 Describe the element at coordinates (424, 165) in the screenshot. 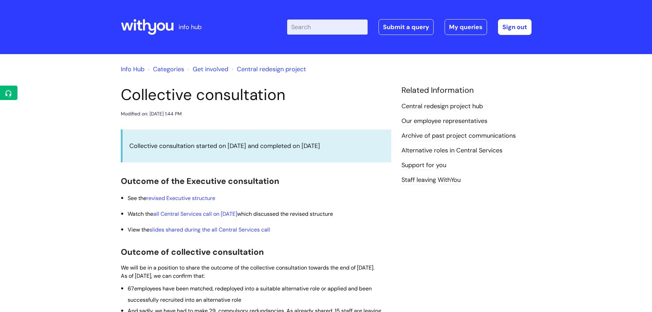

I see `a: Support for you` at that location.